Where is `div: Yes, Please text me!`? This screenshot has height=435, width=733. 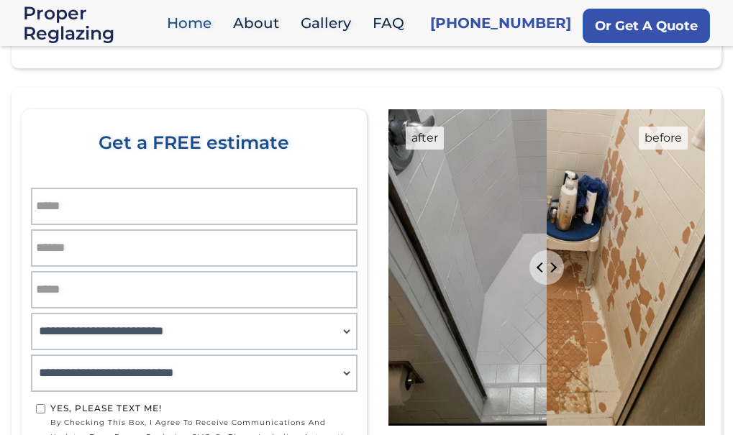
div: Yes, Please text me! is located at coordinates (201, 409).